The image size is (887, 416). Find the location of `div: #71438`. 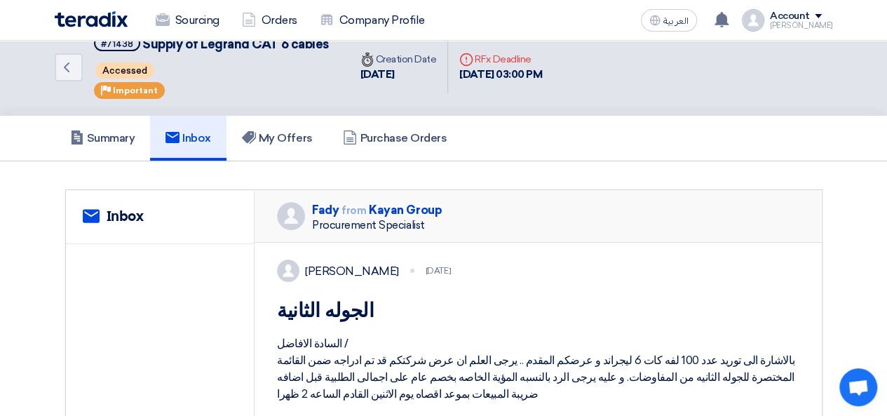

div: #71438 is located at coordinates (117, 43).